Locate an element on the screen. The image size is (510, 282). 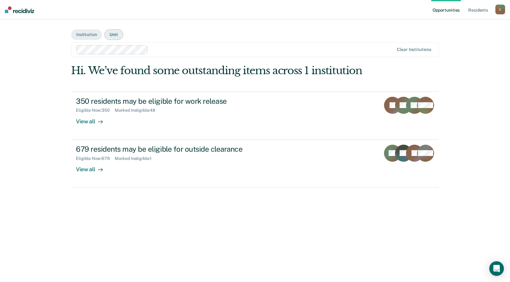
a: 350 residents may be eligible for work releaseEligible Now:350Marked Ineligible:48View all is located at coordinates (255, 116).